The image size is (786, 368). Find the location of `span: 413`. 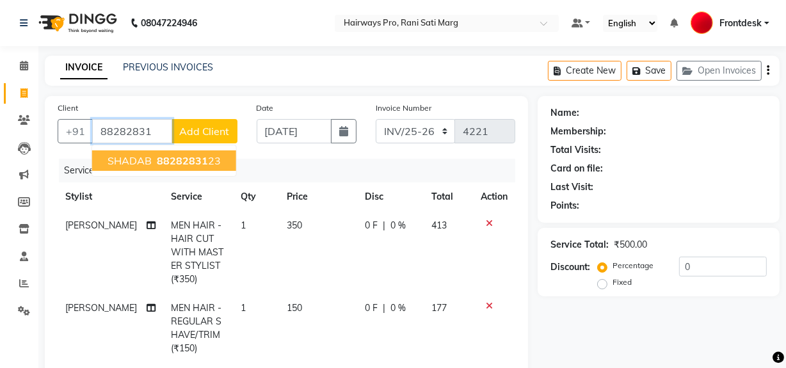

span: 413 is located at coordinates (439, 225).